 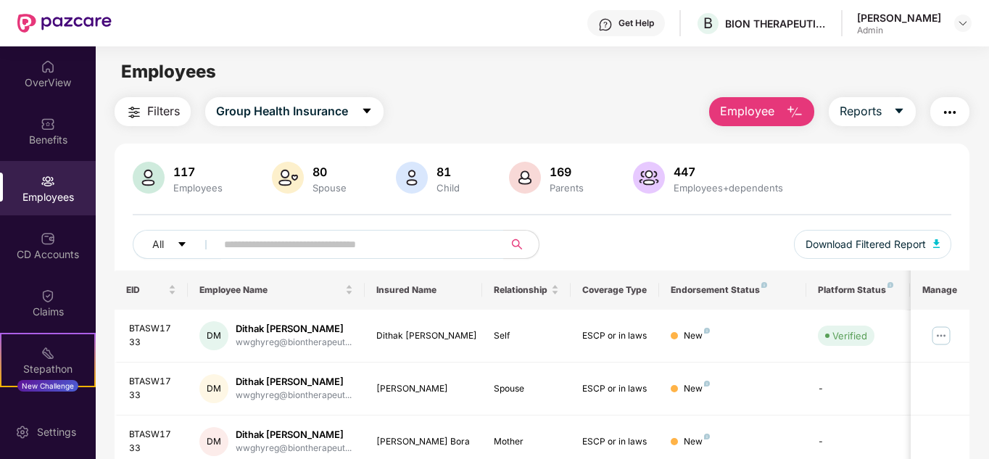 What do you see at coordinates (282, 111) in the screenshot?
I see `span: Group Health Insurance` at bounding box center [282, 111].